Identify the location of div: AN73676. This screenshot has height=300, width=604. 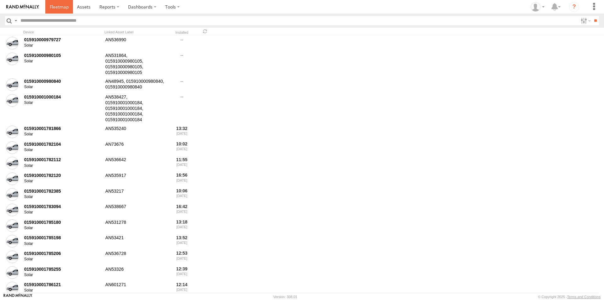
(136, 148).